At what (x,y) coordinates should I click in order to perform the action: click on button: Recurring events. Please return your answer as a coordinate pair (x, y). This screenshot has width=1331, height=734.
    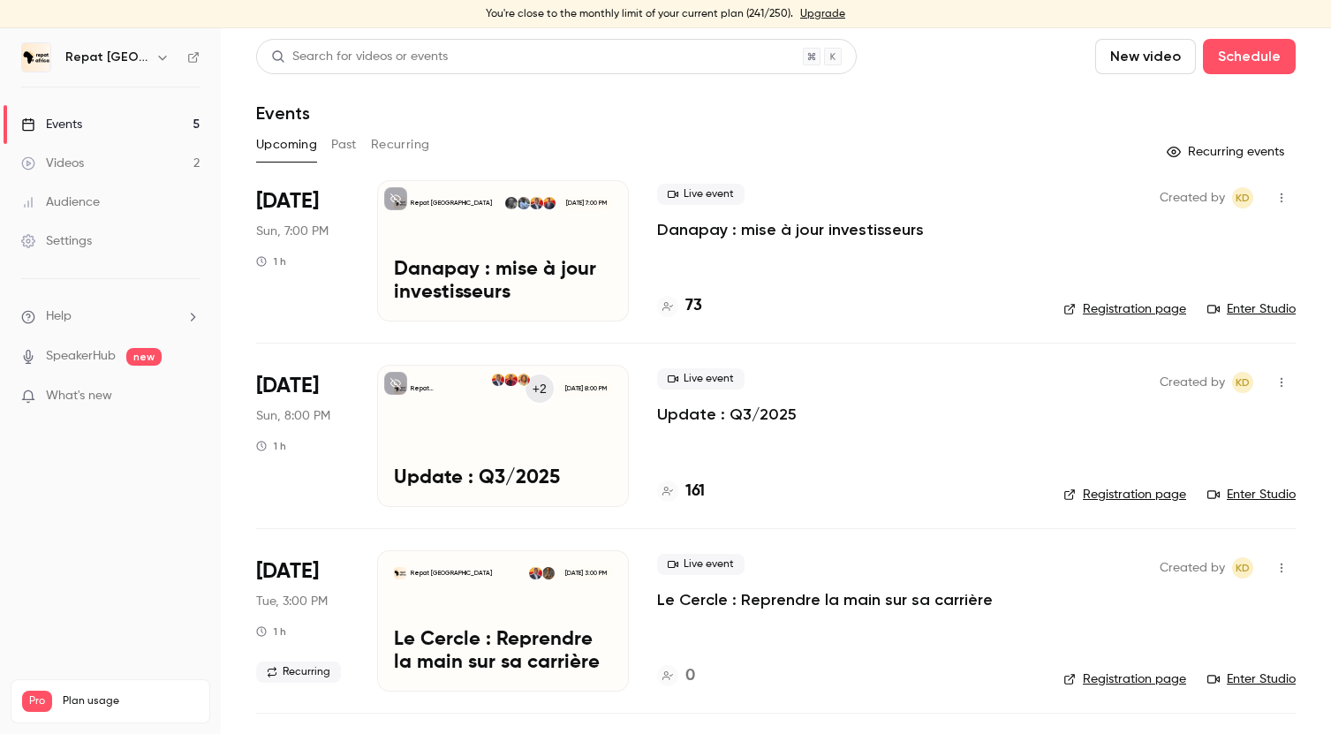
    Looking at the image, I should click on (1226, 152).